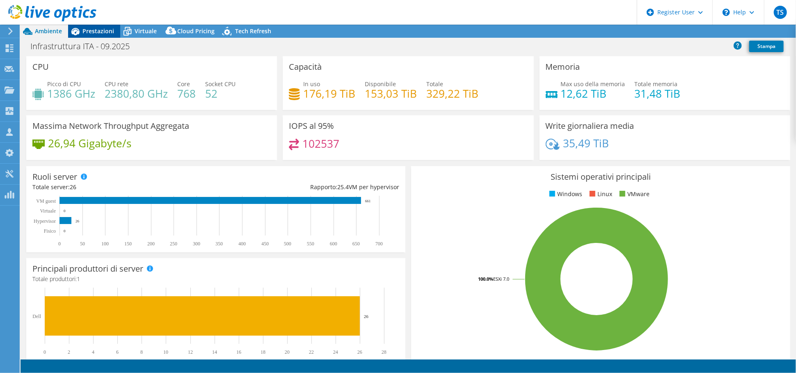 Image resolution: width=796 pixels, height=373 pixels. I want to click on li: Linux, so click(600, 194).